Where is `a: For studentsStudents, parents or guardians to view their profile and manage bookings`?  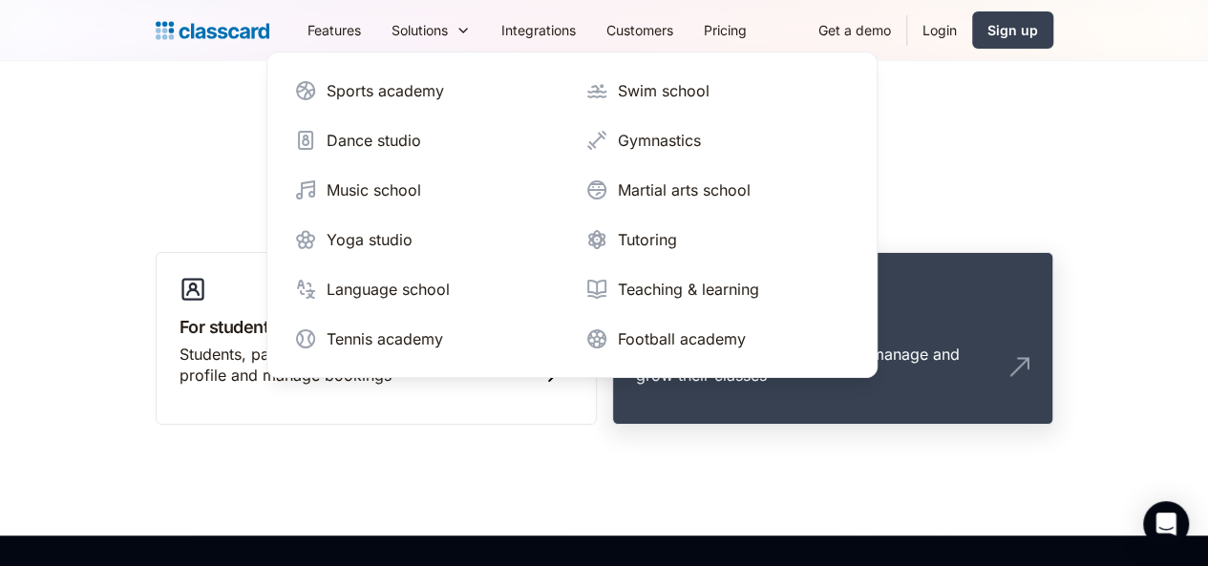
a: For studentsStudents, parents or guardians to view their profile and manage bookings is located at coordinates (376, 339).